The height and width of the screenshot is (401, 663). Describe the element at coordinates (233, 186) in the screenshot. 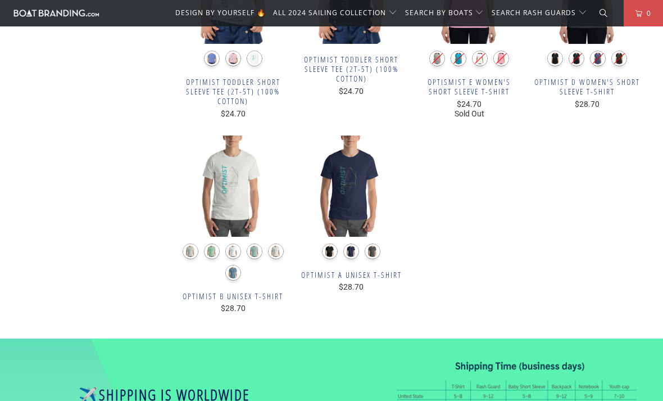

I see `img: Boatbranding Ash / S Optimist B Unisex t-shirt Sailing-Gift Regatta Yacht Sailing-Lifestyle Saili...` at that location.